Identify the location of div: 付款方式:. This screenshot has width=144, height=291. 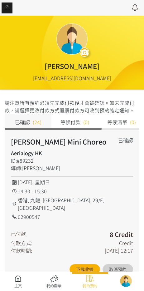
(22, 243).